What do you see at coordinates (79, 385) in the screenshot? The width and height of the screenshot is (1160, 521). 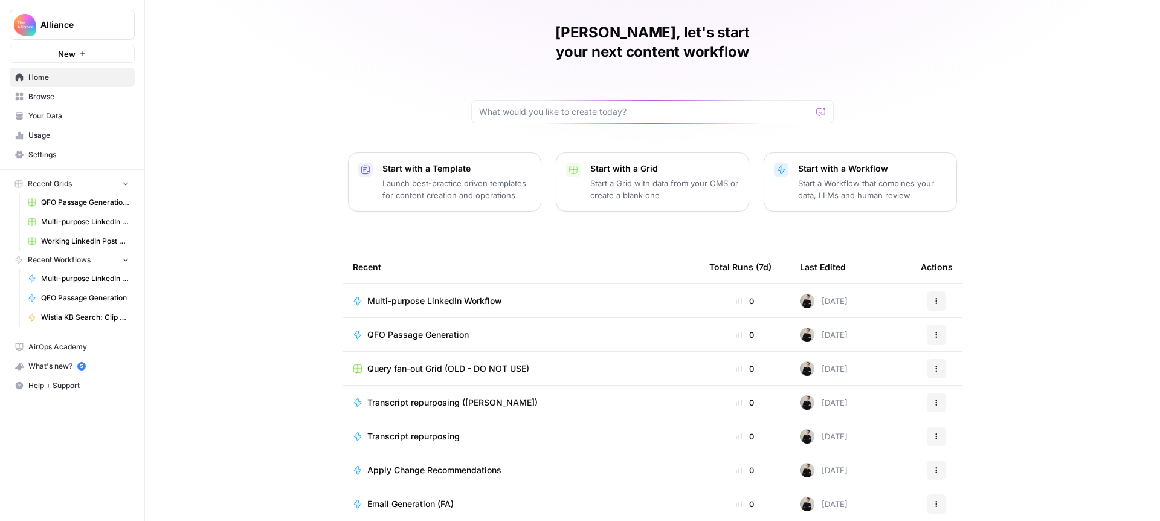 I see `span: Help + Support` at bounding box center [79, 385].